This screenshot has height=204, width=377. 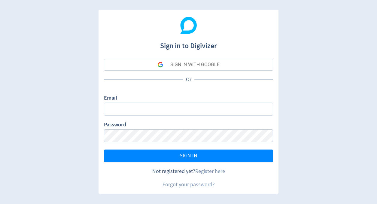 What do you see at coordinates (188, 171) in the screenshot?
I see `div: Not registered yet?` at bounding box center [188, 171].